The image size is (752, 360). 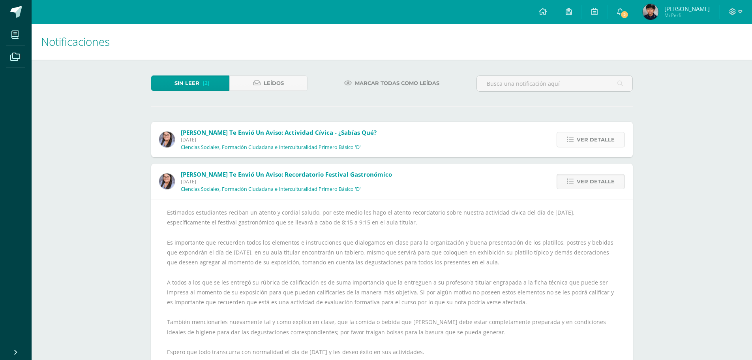 What do you see at coordinates (650, 12) in the screenshot?
I see `img: 9fd91414d7e9c7dd86d7e3aaac178aeb.png` at bounding box center [650, 12].